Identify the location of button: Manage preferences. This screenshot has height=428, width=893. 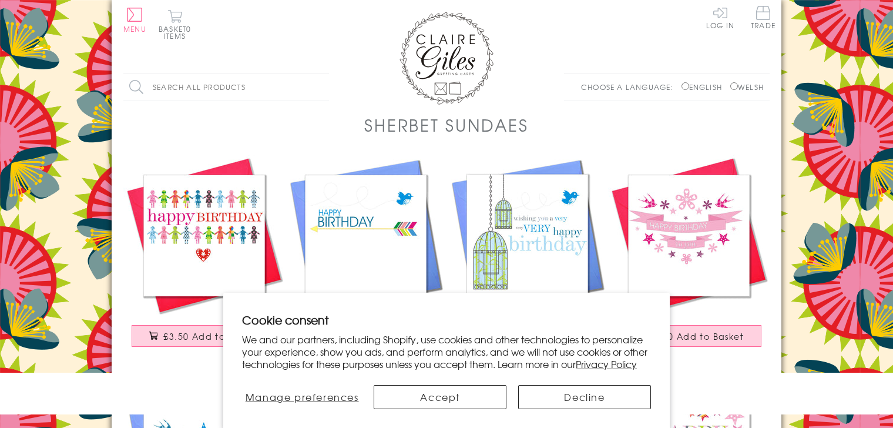
(302, 397).